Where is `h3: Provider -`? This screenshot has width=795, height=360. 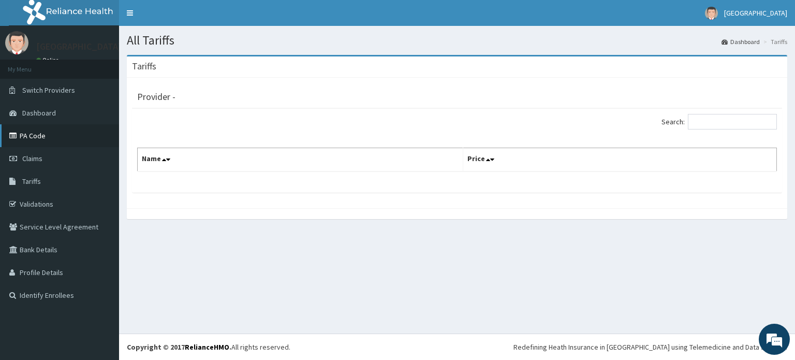
h3: Provider - is located at coordinates (156, 97).